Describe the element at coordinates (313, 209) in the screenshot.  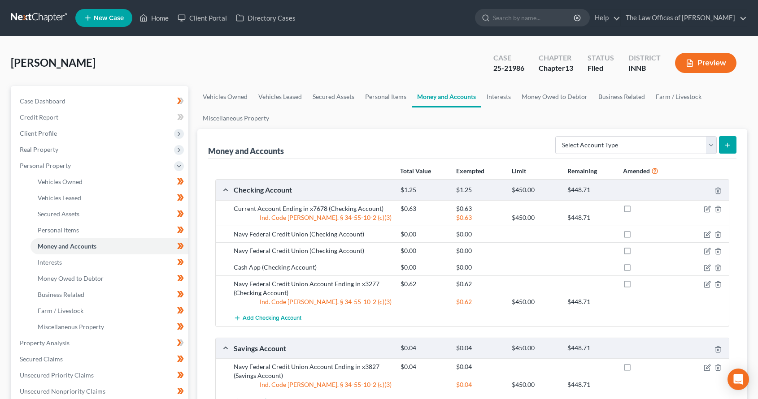
I see `div: Current Account Ending in x7678 (Checking Account)` at that location.